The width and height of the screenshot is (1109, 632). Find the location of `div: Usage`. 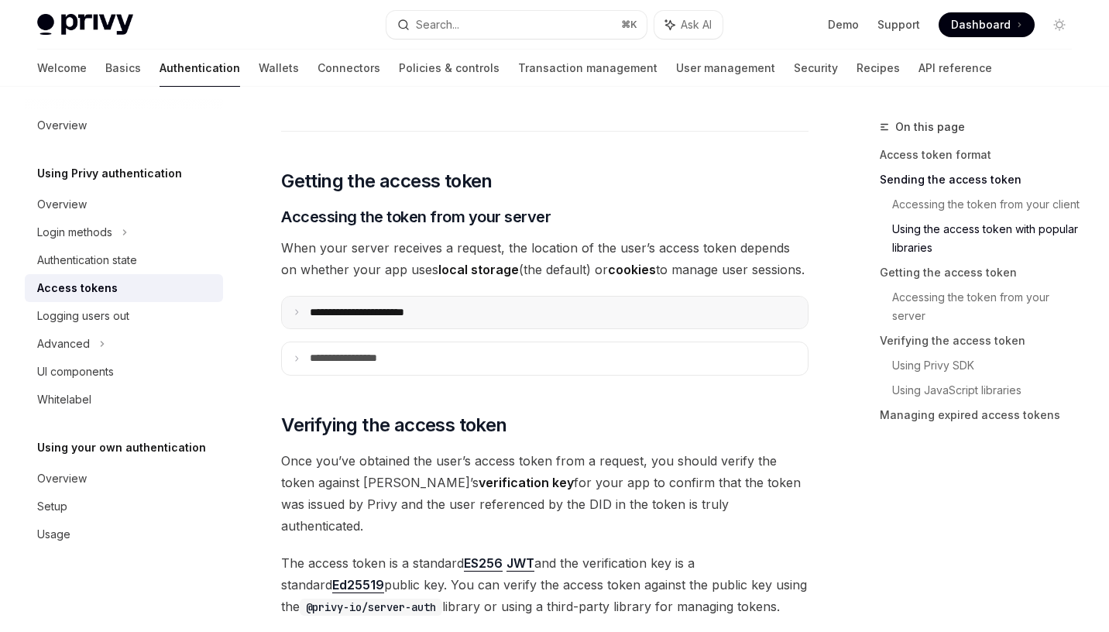

div: Usage is located at coordinates (53, 534).